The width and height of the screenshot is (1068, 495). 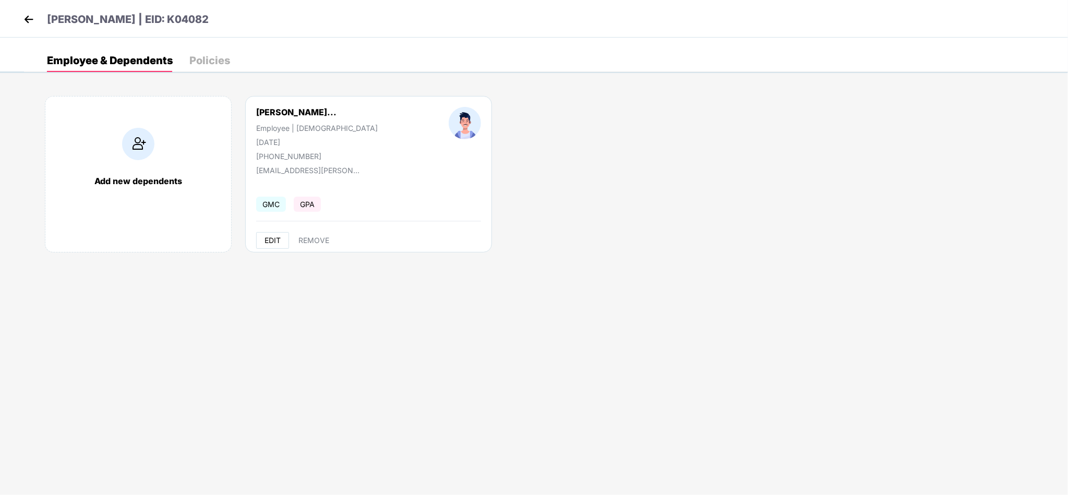 What do you see at coordinates (138, 144) in the screenshot?
I see `img: addIcon` at bounding box center [138, 144].